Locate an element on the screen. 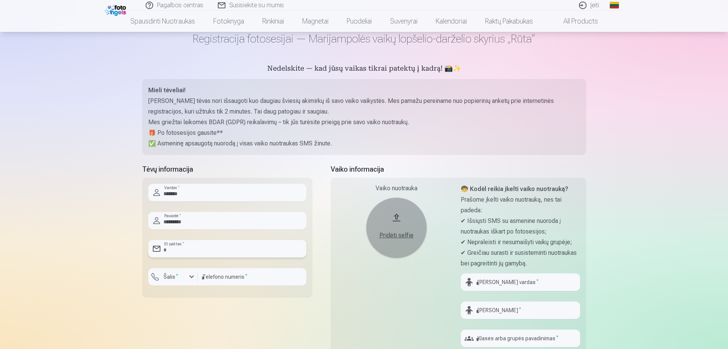 This screenshot has width=728, height=349. a: Spausdinti nuotraukas is located at coordinates (163, 21).